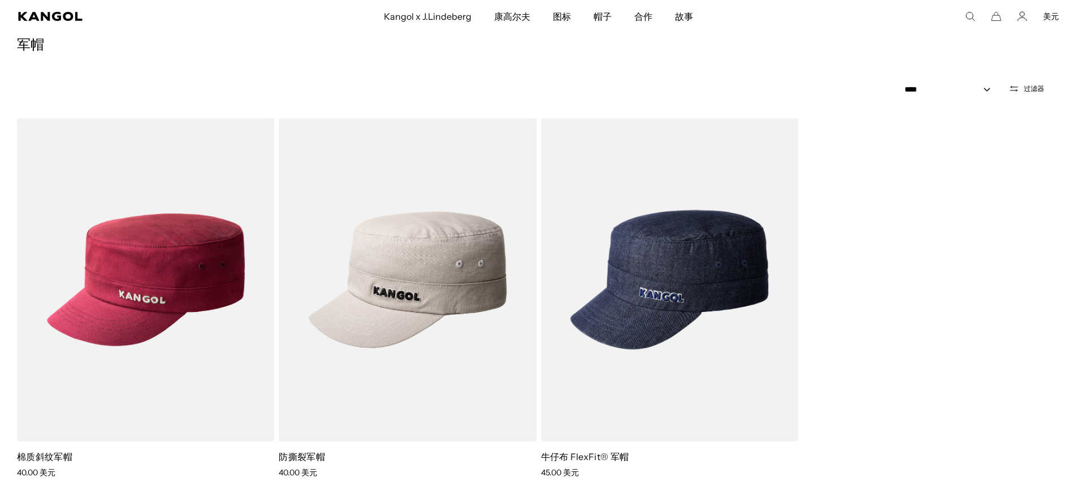 This screenshot has height=490, width=1077. Describe the element at coordinates (1051, 16) in the screenshot. I see `button: 美元` at that location.